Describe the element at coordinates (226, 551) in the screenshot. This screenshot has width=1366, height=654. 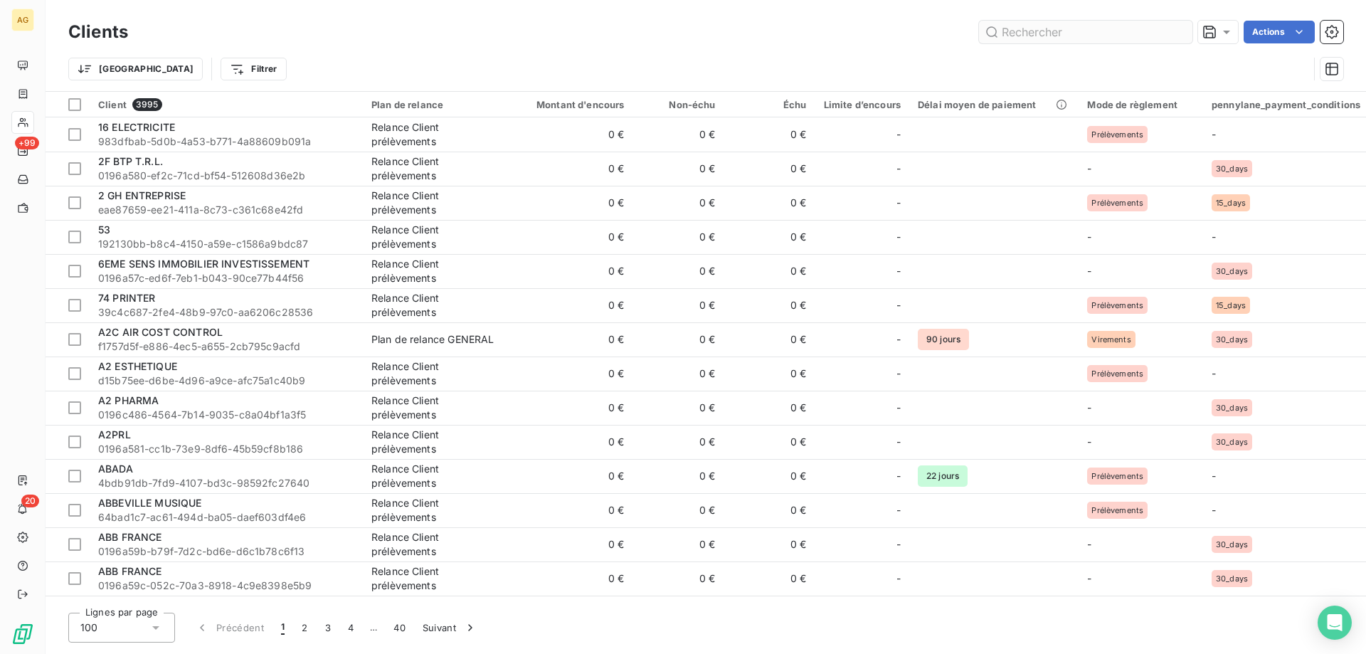
I see `span: 0196a59b-b79f-7d2c-bd6e-d6c1b78c6f13` at that location.